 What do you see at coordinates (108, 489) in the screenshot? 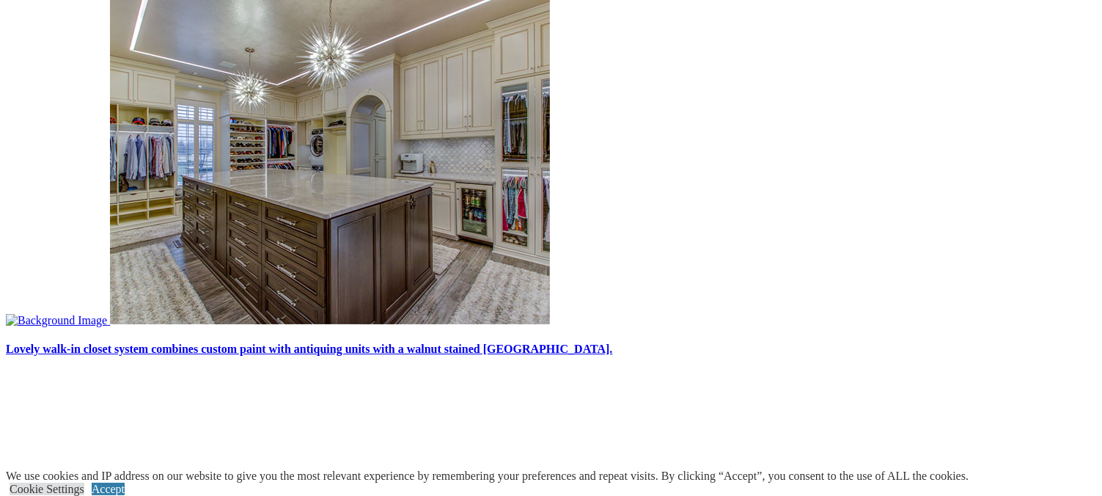
I see `a: Accept` at bounding box center [108, 489].